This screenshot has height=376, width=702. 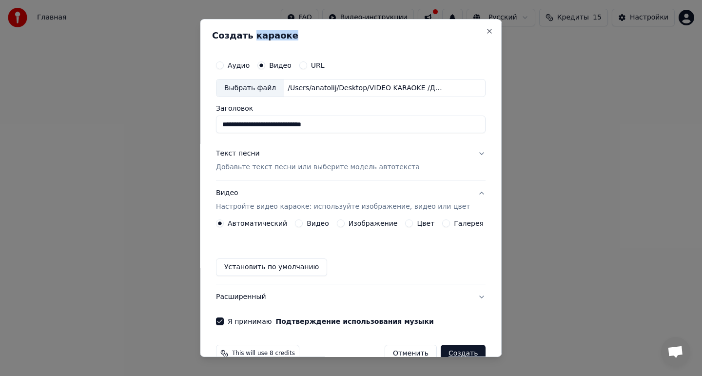 I want to click on button: Я принимаю, so click(x=355, y=321).